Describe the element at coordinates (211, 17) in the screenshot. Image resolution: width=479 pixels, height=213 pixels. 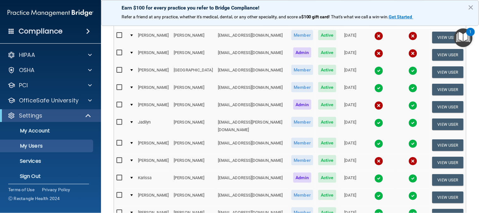
I see `span: Refer a friend at any practice, whether it's medical, dental, or any other speciality, and score a` at that location.